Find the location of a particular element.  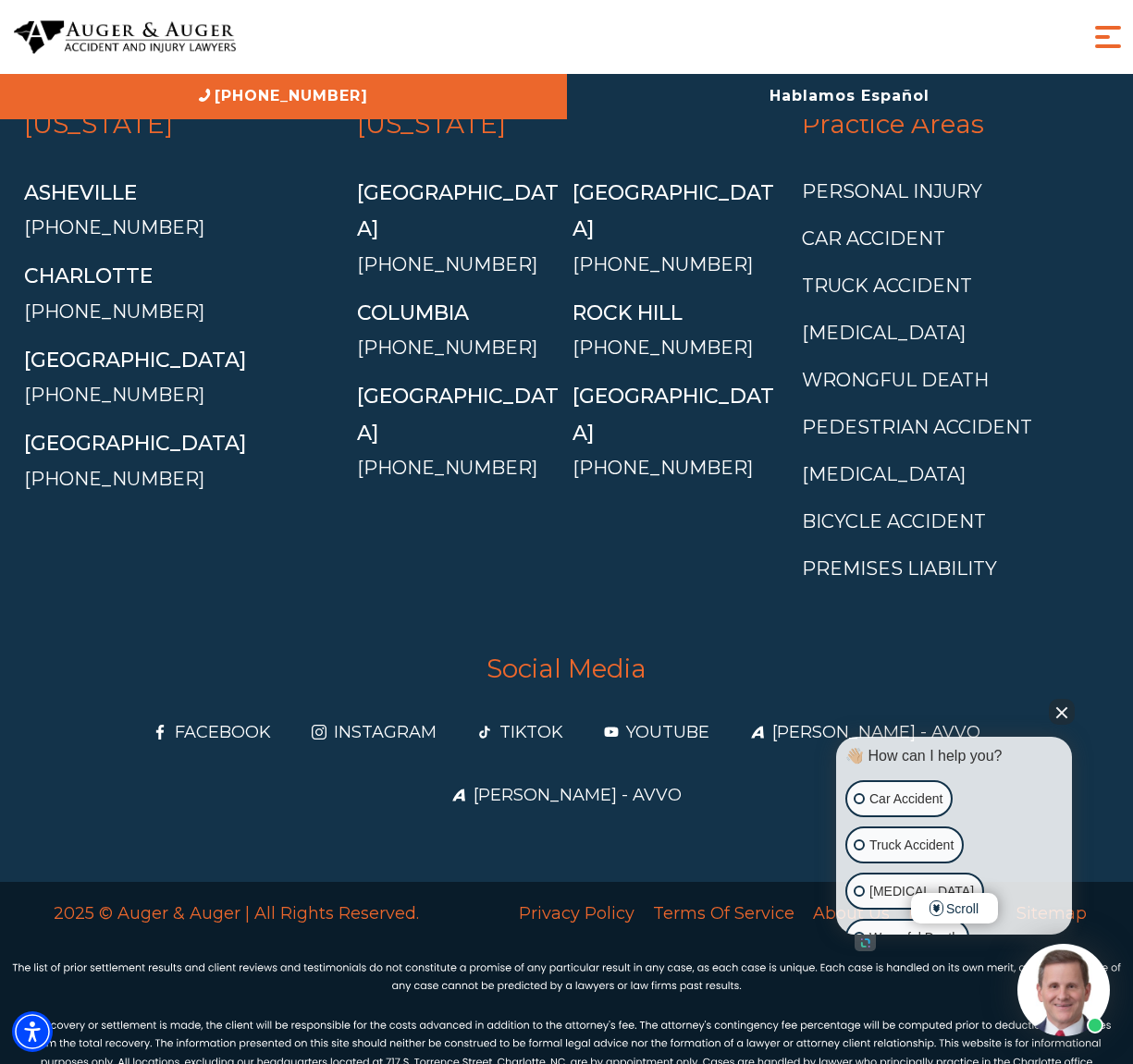

img: Intaker widget Avatar is located at coordinates (1063, 990).